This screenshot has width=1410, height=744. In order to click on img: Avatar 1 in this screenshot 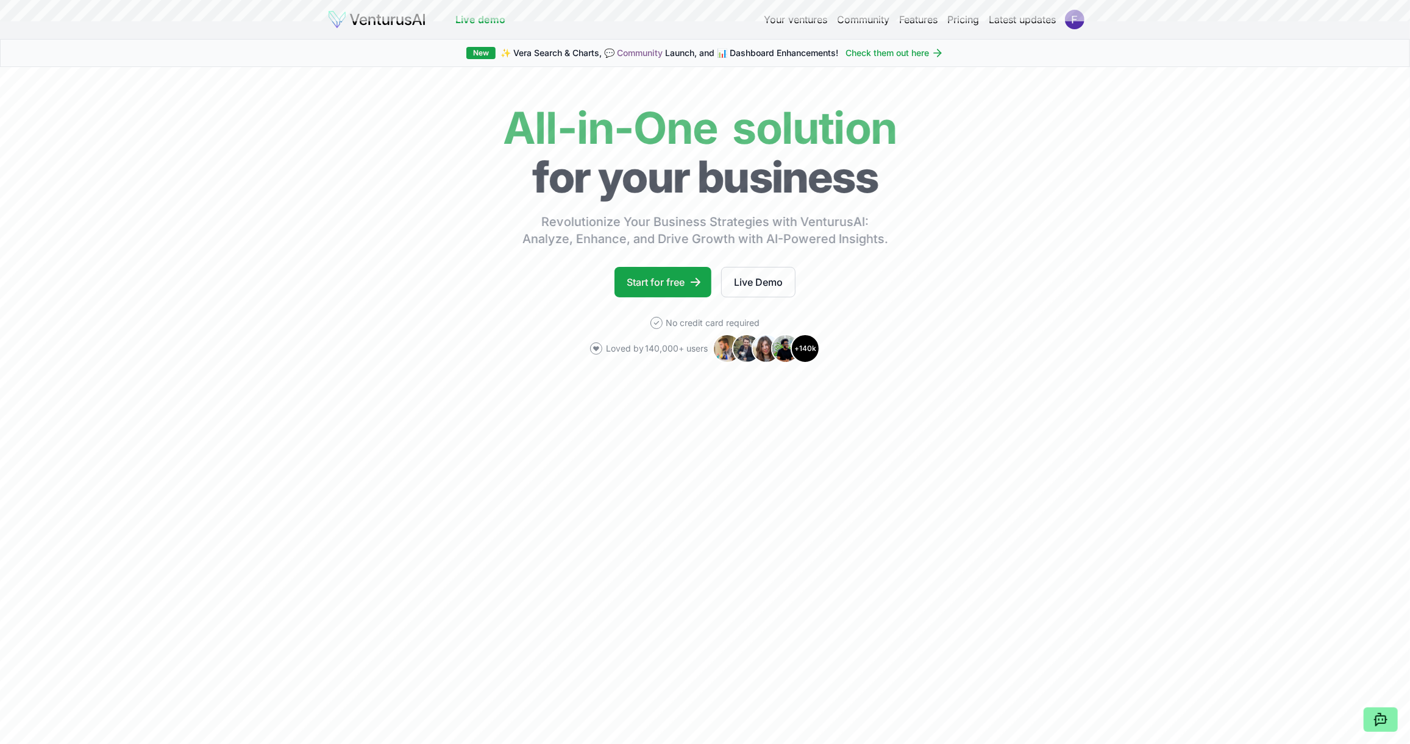, I will do `click(727, 349)`.